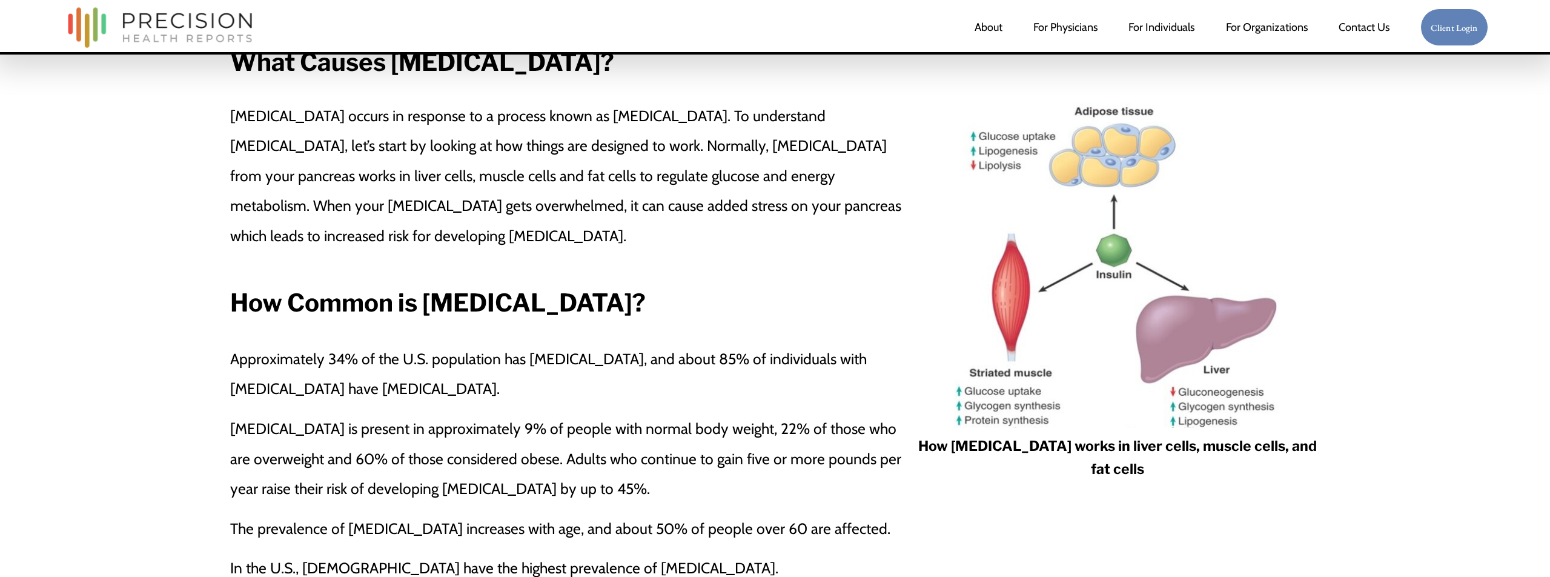  What do you see at coordinates (1066, 27) in the screenshot?
I see `a: For Physicians` at bounding box center [1066, 27].